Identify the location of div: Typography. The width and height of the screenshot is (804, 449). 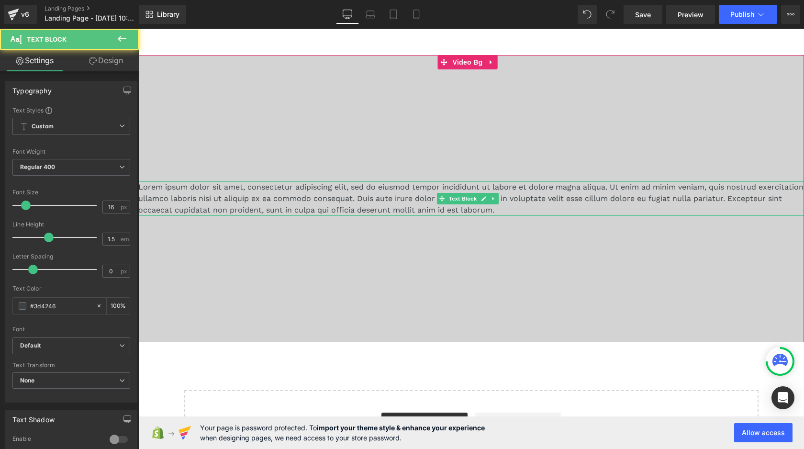
(32, 88).